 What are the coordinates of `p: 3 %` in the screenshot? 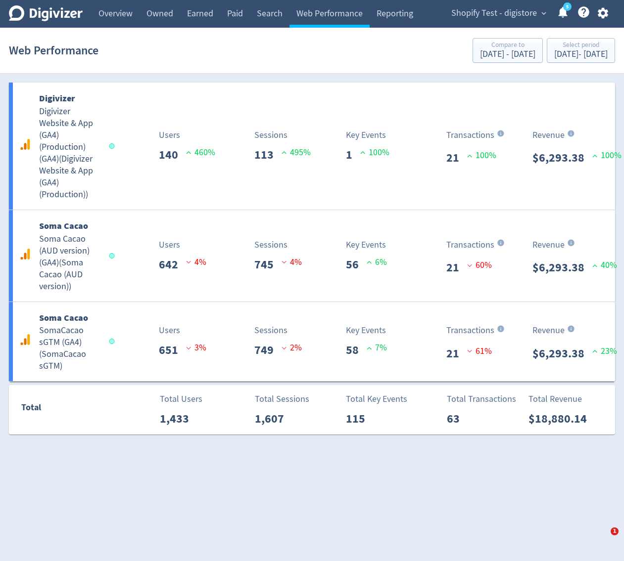 It's located at (196, 348).